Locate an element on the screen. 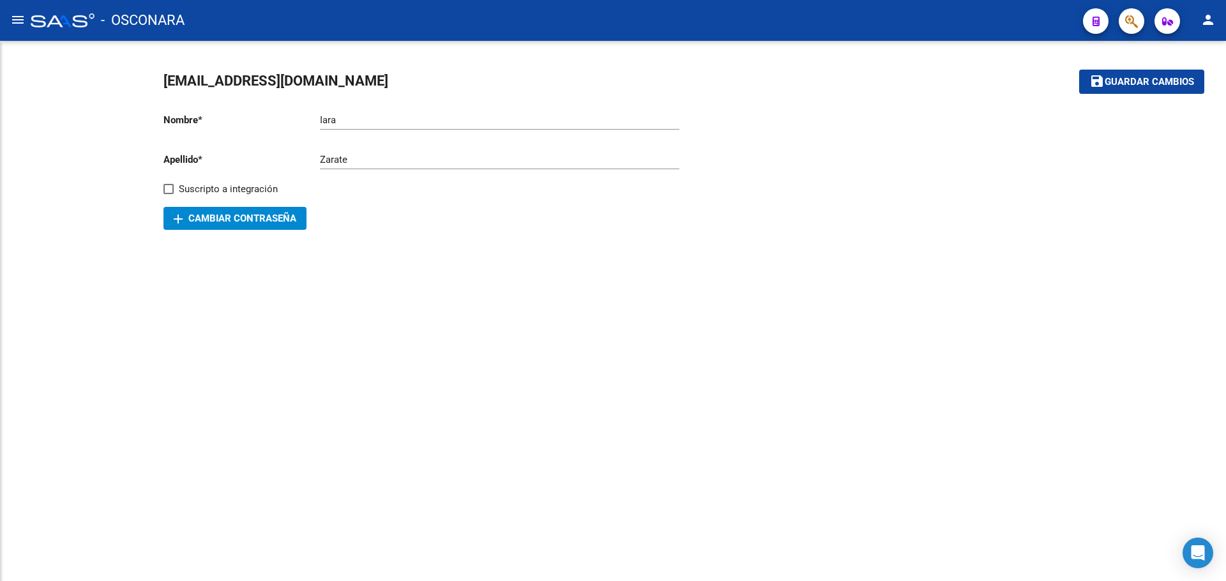 The height and width of the screenshot is (581, 1226). div: Open Intercom Messenger is located at coordinates (1198, 553).